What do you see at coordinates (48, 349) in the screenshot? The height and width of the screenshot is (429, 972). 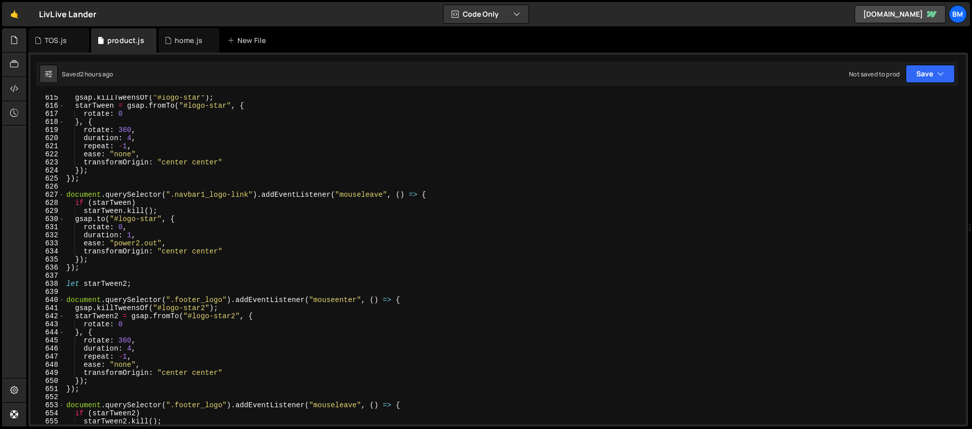 I see `div: 646` at bounding box center [48, 349].